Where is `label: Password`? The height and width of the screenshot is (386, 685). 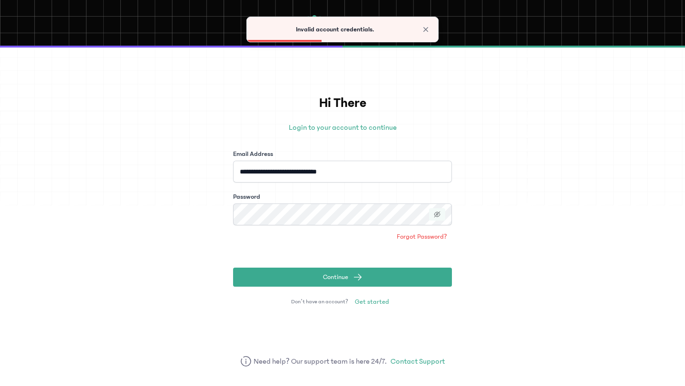 label: Password is located at coordinates (246, 197).